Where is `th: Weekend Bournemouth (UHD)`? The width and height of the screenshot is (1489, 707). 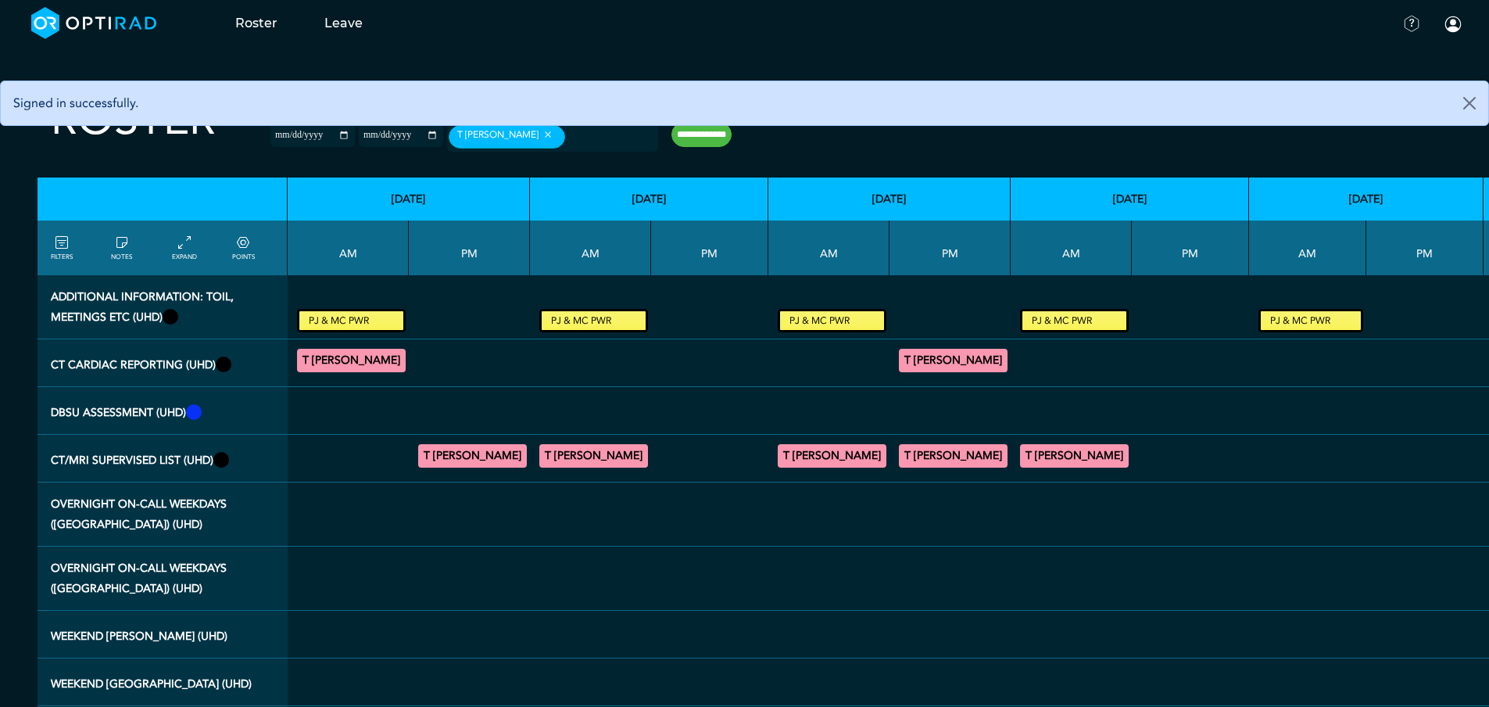 th: Weekend Bournemouth (UHD) is located at coordinates (163, 682).